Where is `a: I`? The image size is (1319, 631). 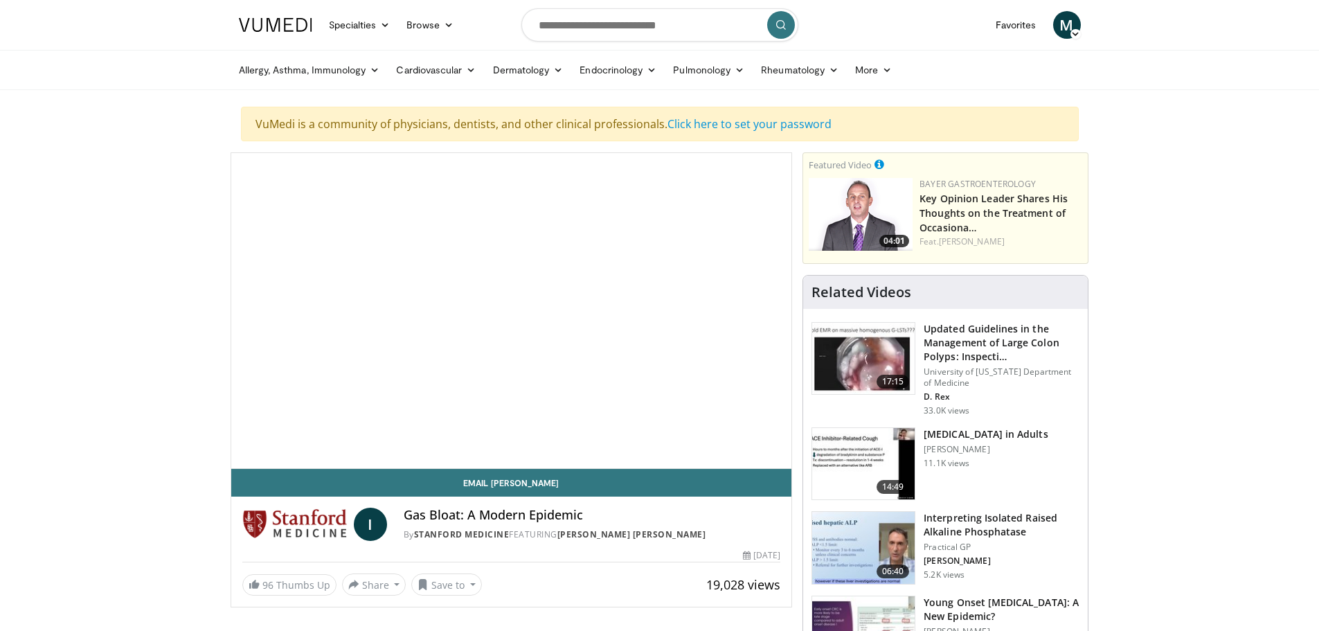 a: I is located at coordinates (370, 524).